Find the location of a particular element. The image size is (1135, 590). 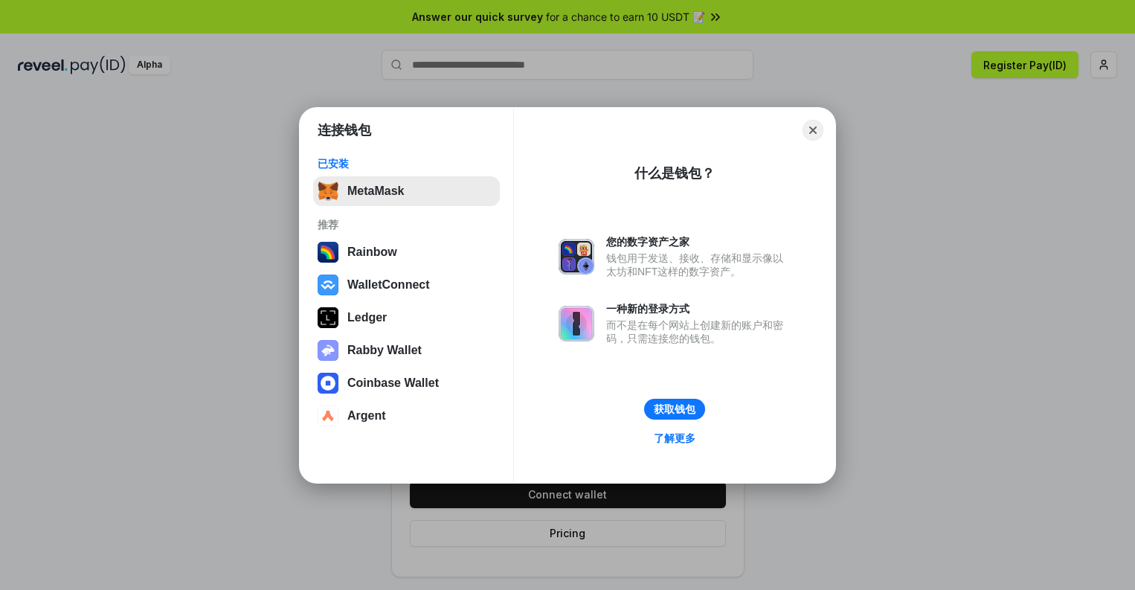

div: MetaMask is located at coordinates (376, 191).